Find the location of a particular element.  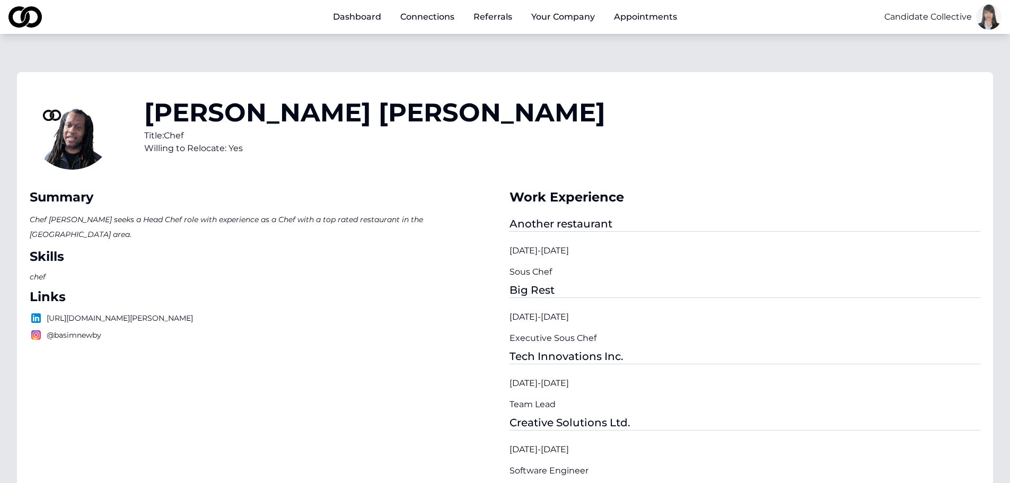

div: Another restaurant is located at coordinates (745, 224).